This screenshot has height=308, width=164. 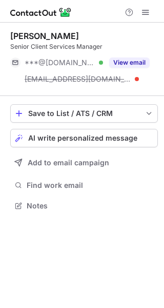 What do you see at coordinates (68, 163) in the screenshot?
I see `span: Add to email campaign` at bounding box center [68, 163].